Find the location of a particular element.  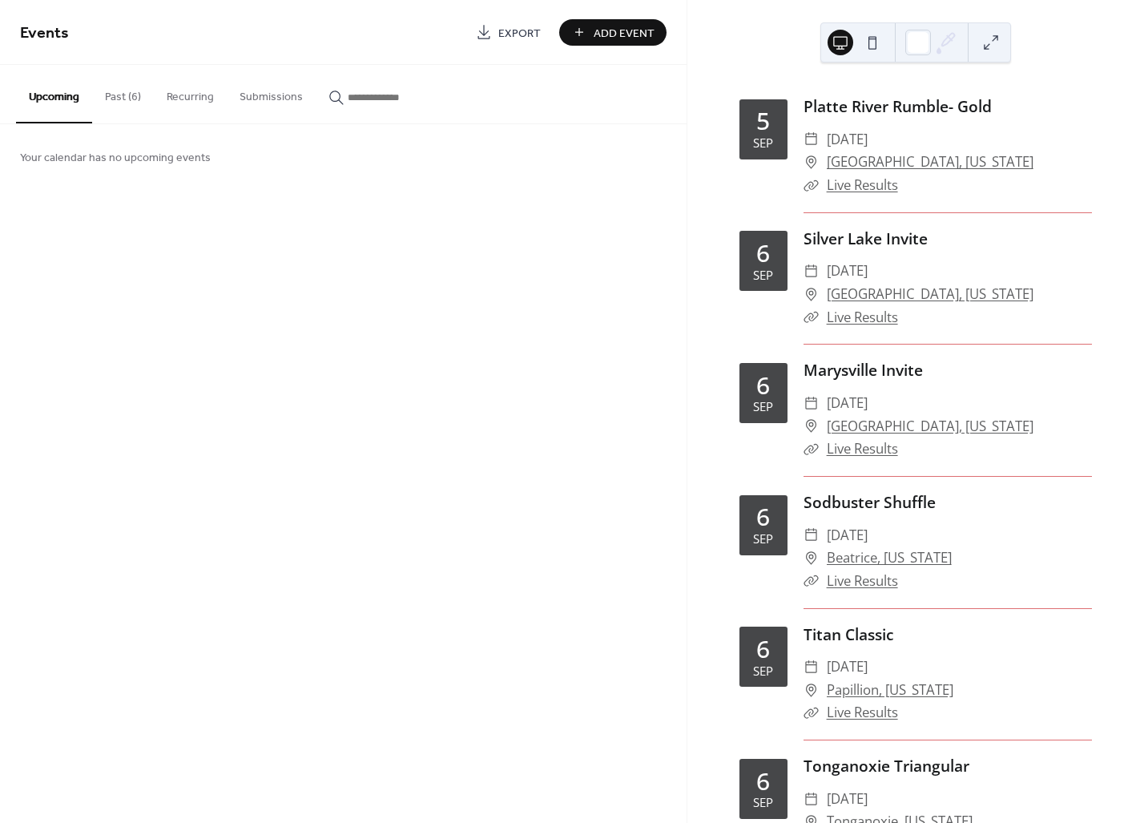

a: Silver Lake Invite is located at coordinates (866, 238).